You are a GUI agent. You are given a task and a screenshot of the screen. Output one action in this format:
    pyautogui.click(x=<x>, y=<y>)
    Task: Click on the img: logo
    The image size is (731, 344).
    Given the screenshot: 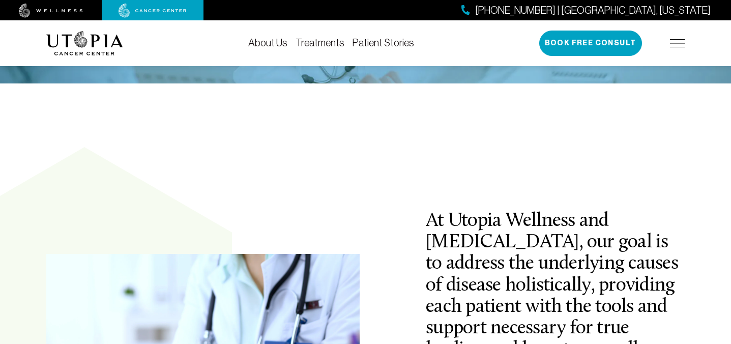 What is the action you would take?
    pyautogui.click(x=84, y=43)
    